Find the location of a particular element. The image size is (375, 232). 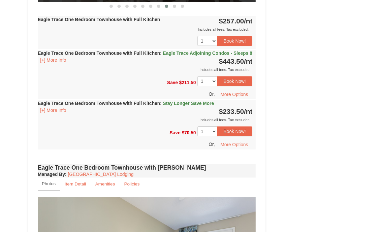

a: Amenities is located at coordinates (105, 184).